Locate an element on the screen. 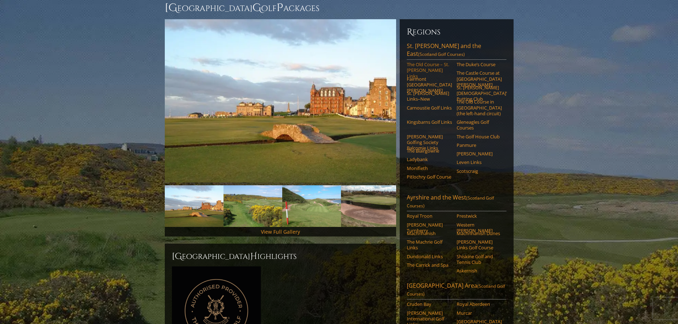 The width and height of the screenshot is (678, 324). a: Shiskine Golf and Tennis Club is located at coordinates (479, 259).